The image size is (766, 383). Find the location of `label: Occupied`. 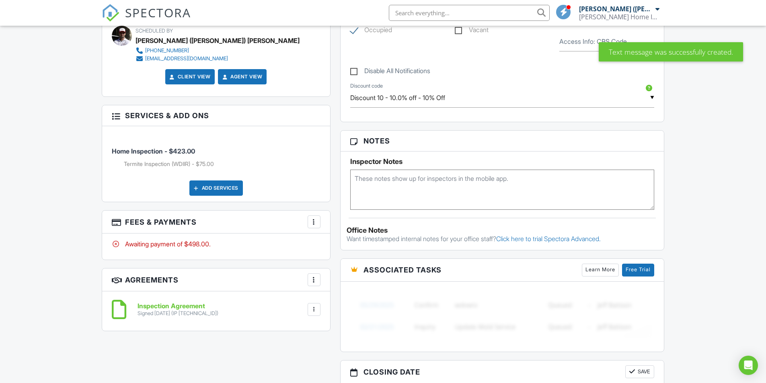

label: Occupied is located at coordinates (371, 31).